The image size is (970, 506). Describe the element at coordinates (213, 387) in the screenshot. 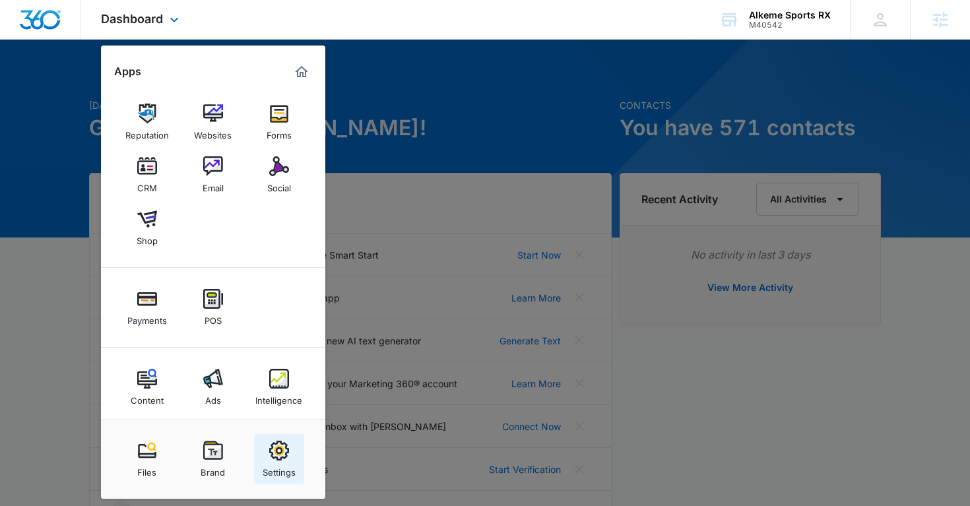

I see `a: Ads` at that location.